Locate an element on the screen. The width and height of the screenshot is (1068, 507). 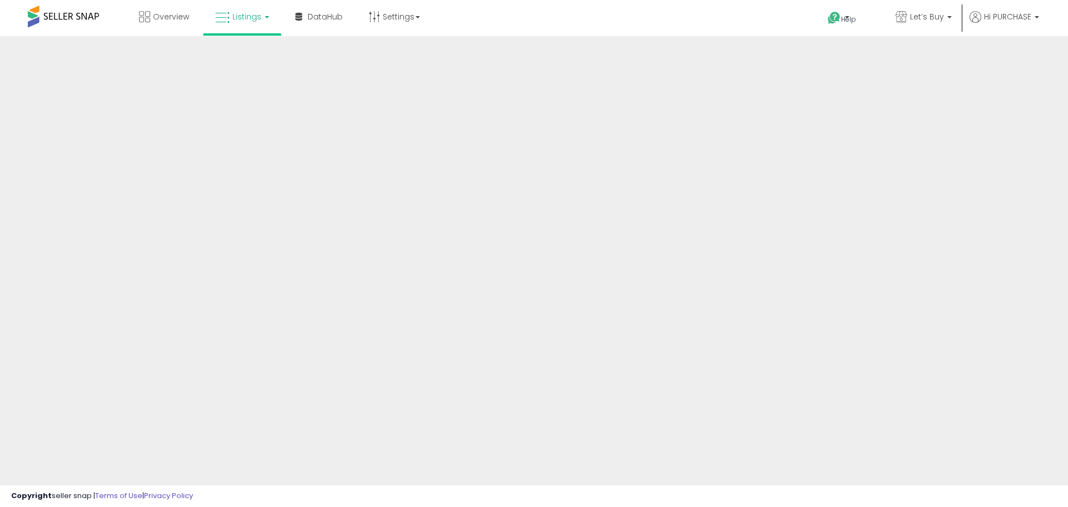
span: Help is located at coordinates (848, 19).